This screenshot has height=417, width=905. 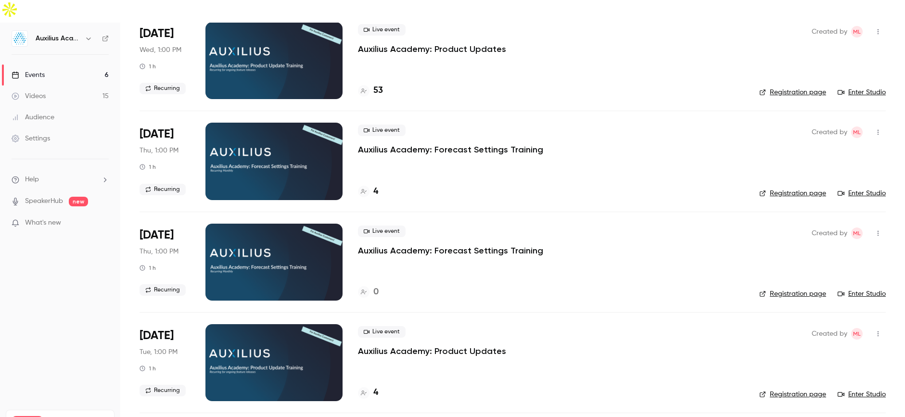 What do you see at coordinates (43, 223) in the screenshot?
I see `span: What's new` at bounding box center [43, 223].